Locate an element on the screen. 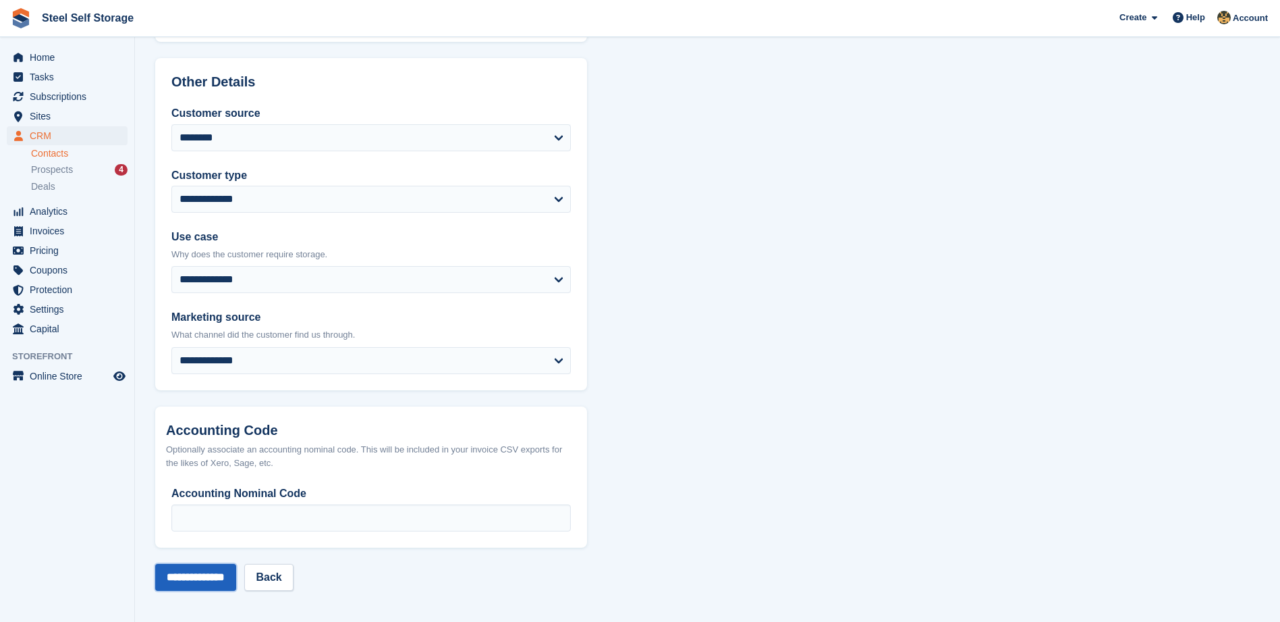  img: stora-icon-8386f47178a22dfd0bd8f6a31ec36ba5ce8667c1dd55bd0f319d3a0aa187defe.svg is located at coordinates (21, 18).